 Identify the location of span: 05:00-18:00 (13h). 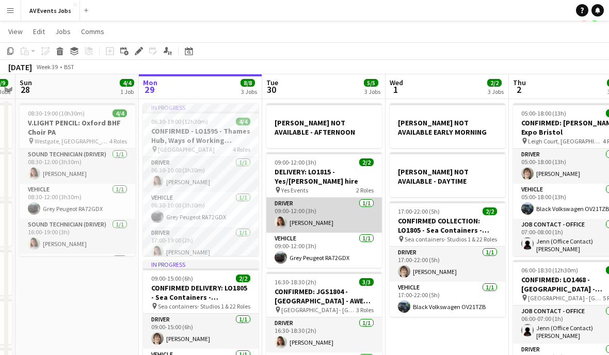
(544, 113).